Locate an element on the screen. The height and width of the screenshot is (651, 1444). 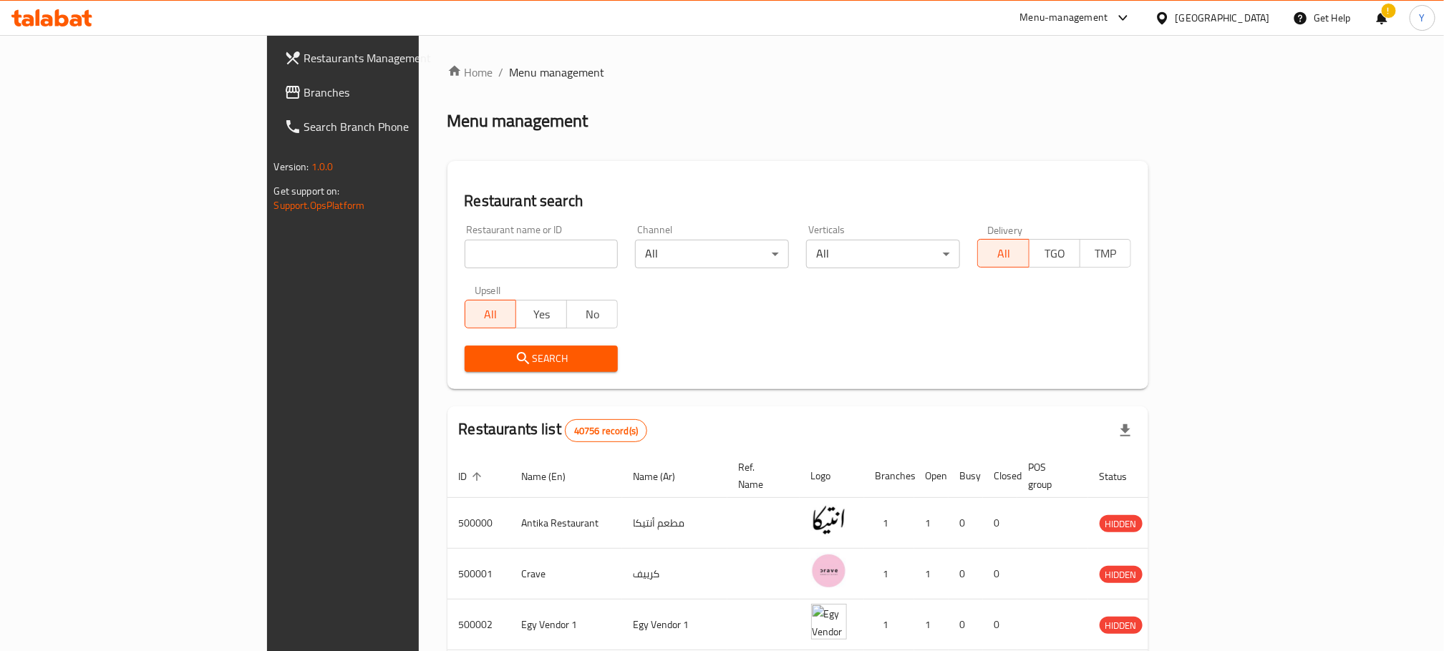
img: Crave is located at coordinates (829, 571).